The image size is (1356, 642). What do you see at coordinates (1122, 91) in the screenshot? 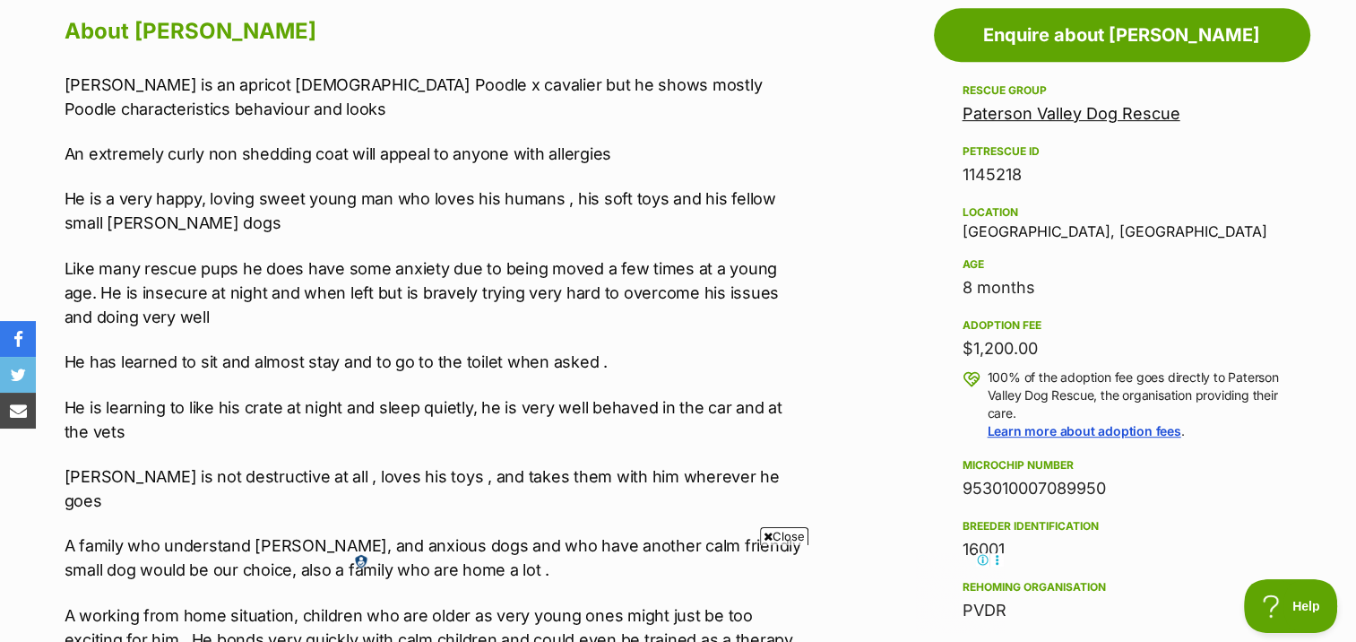
I see `div: Rescue group` at bounding box center [1122, 91].